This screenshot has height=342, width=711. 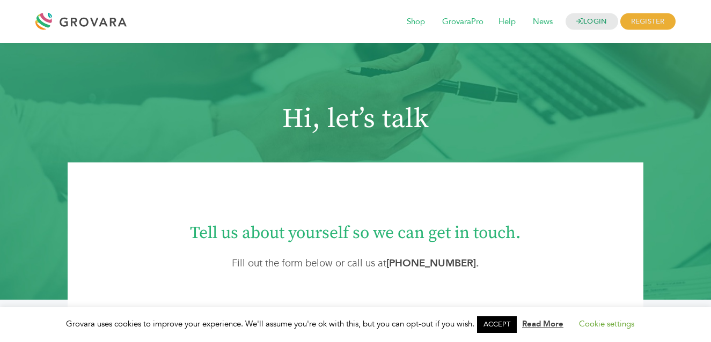 I want to click on span: GrovaraPro, so click(x=463, y=22).